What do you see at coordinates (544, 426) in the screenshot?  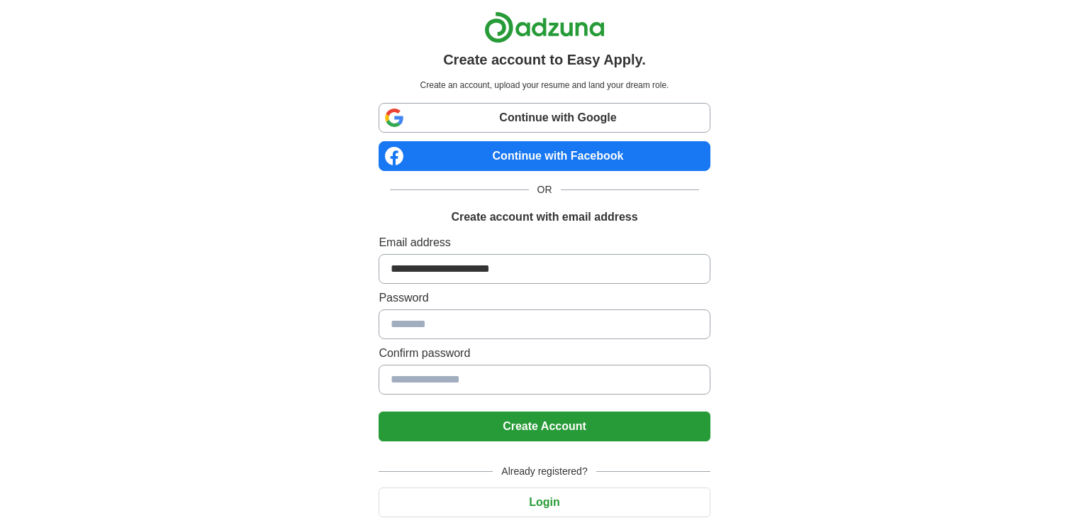 I see `button: Create Account` at bounding box center [544, 426].